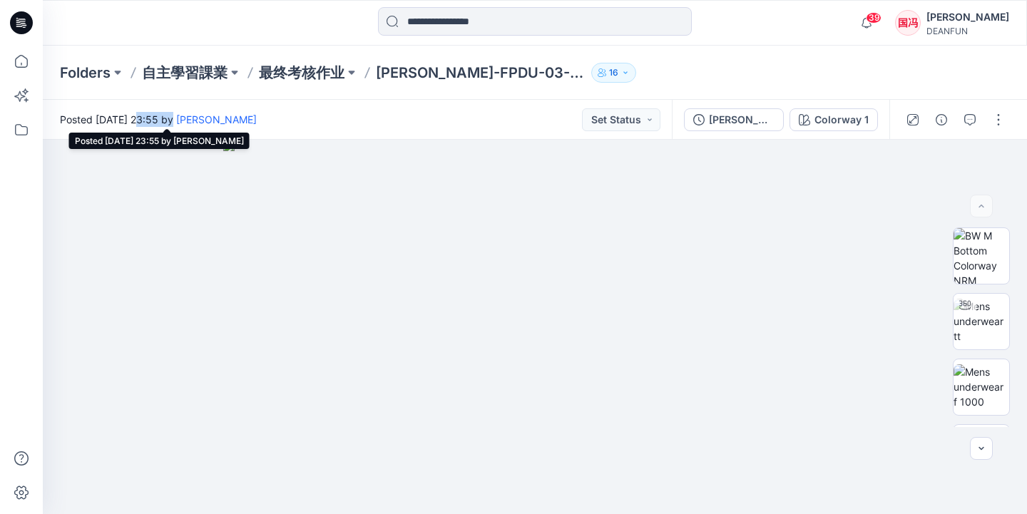  I want to click on div: 国冯, so click(908, 23).